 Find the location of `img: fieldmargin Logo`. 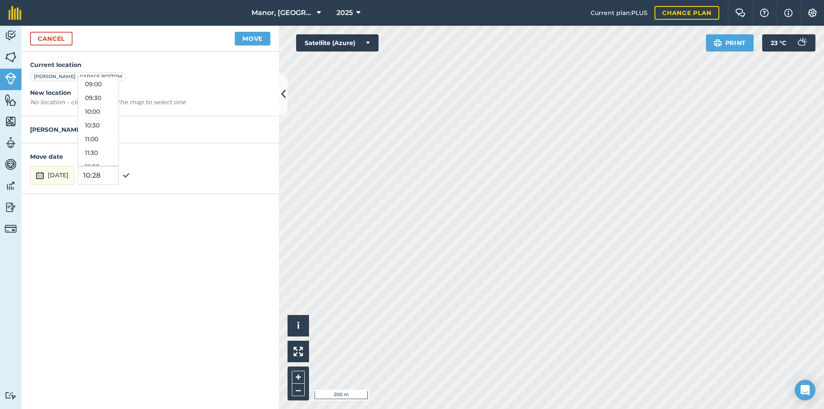

img: fieldmargin Logo is located at coordinates (15, 13).